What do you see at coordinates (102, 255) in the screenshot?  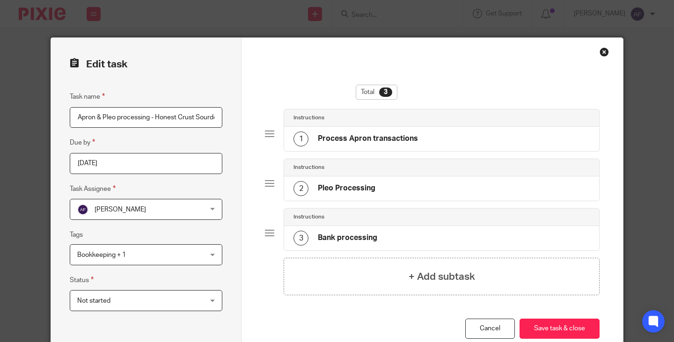 I see `span: Bookkeeping + 1` at bounding box center [102, 255].